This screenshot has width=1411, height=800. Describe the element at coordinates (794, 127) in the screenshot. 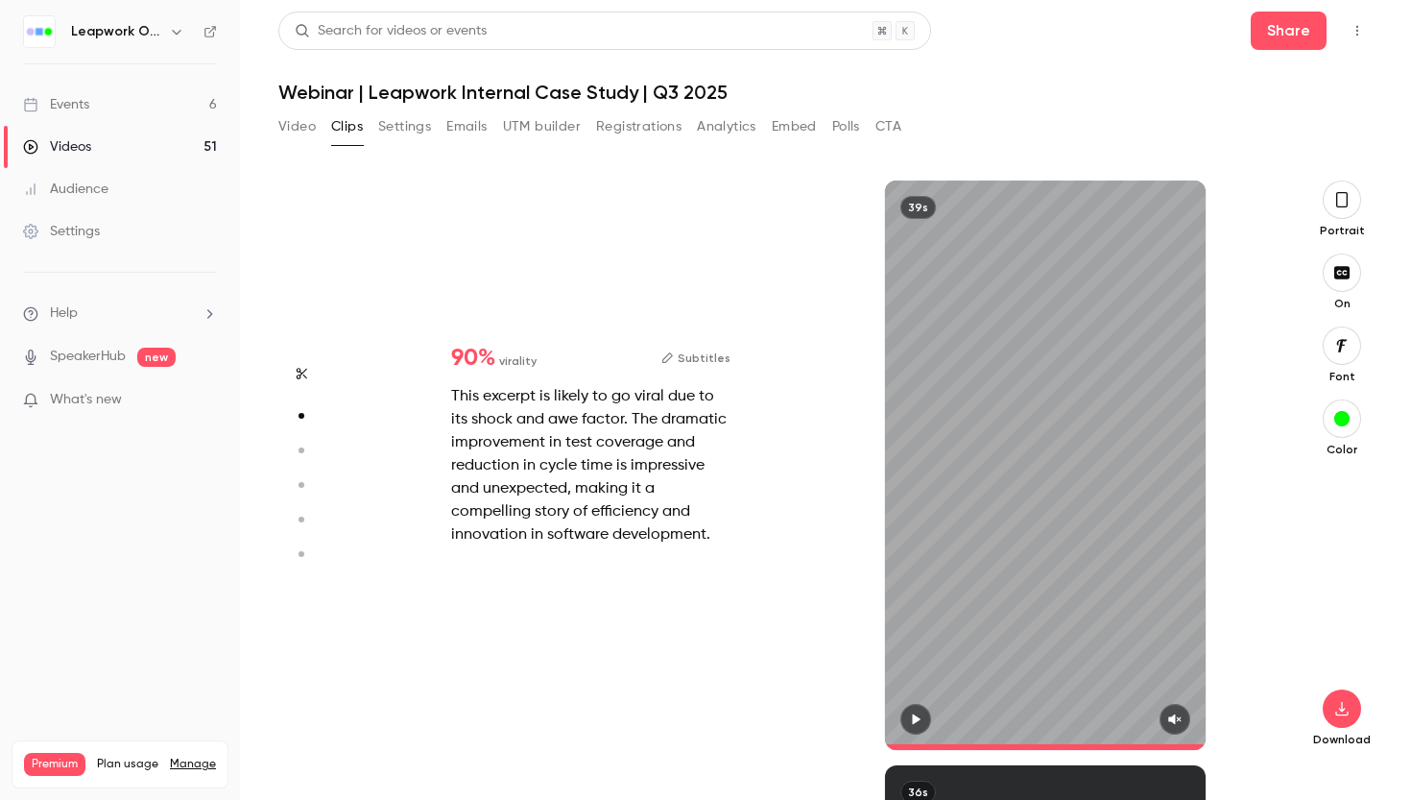

I see `button: Embed` at that location.